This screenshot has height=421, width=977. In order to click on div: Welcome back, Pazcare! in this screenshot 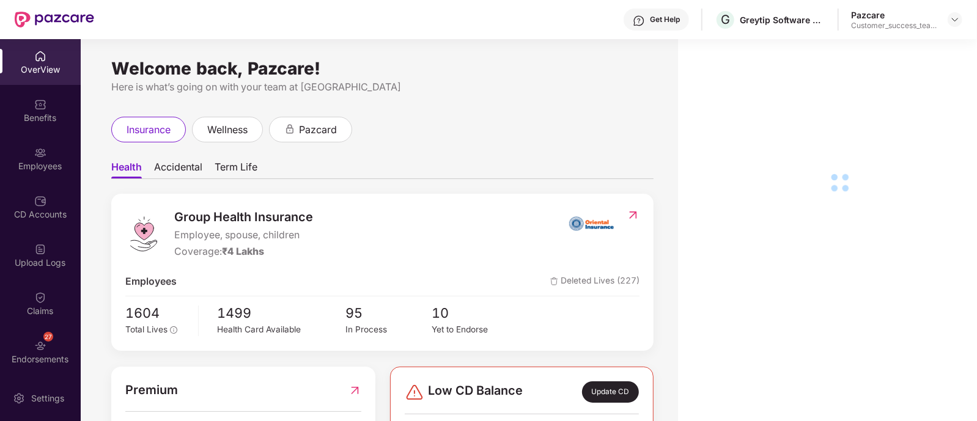, I will do `click(382, 69)`.